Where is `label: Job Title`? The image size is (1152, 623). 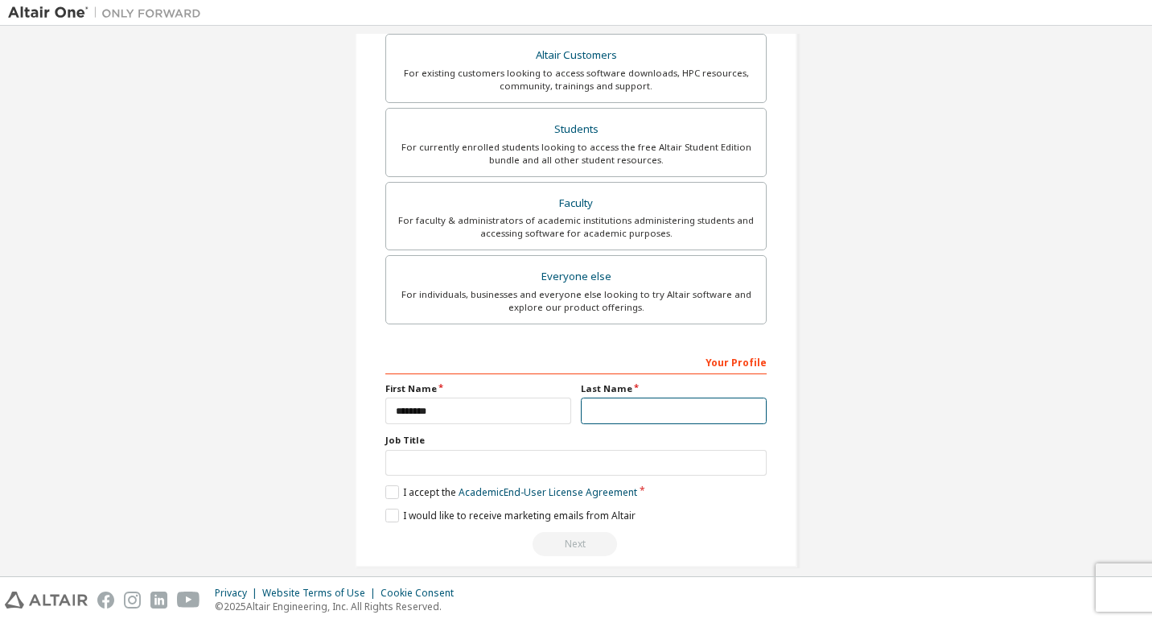
label: Job Title is located at coordinates (576, 440).